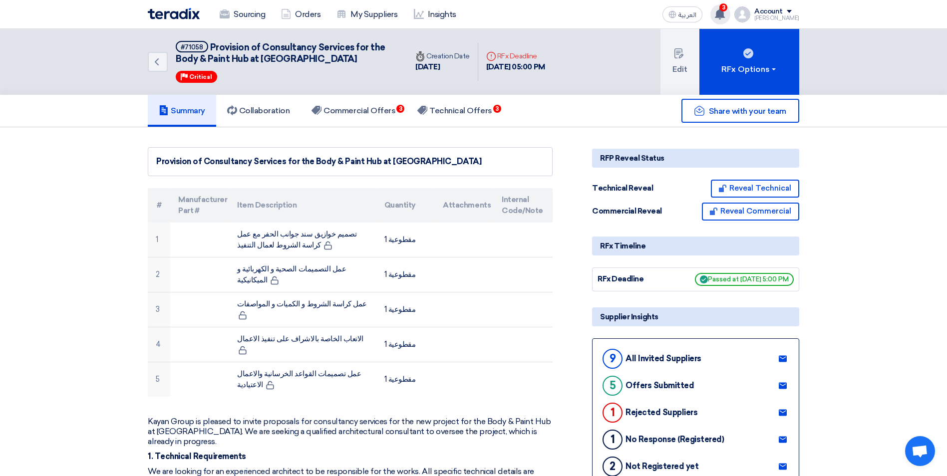 The height and width of the screenshot is (476, 947). Describe the element at coordinates (406, 205) in the screenshot. I see `th: Quantity` at that location.